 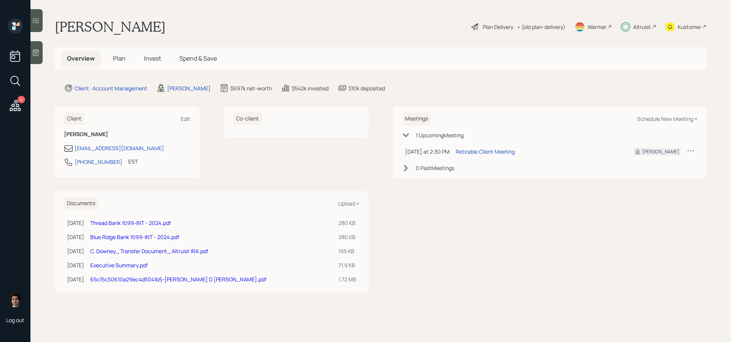 I want to click on div: 71.9 KB, so click(x=347, y=265).